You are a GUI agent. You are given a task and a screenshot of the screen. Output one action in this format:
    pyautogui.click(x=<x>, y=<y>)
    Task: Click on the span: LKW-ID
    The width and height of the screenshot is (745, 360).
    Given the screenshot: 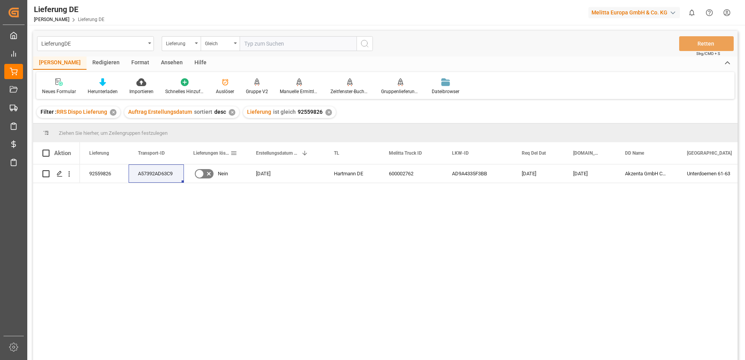 What is the action you would take?
    pyautogui.click(x=460, y=153)
    